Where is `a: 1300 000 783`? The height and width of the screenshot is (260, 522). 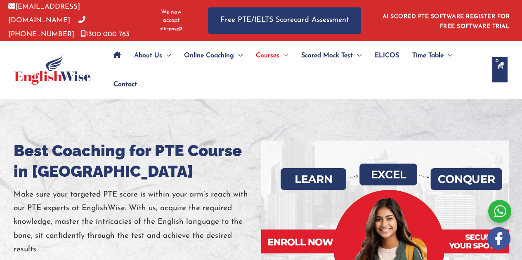
a: 1300 000 783 is located at coordinates (105, 34).